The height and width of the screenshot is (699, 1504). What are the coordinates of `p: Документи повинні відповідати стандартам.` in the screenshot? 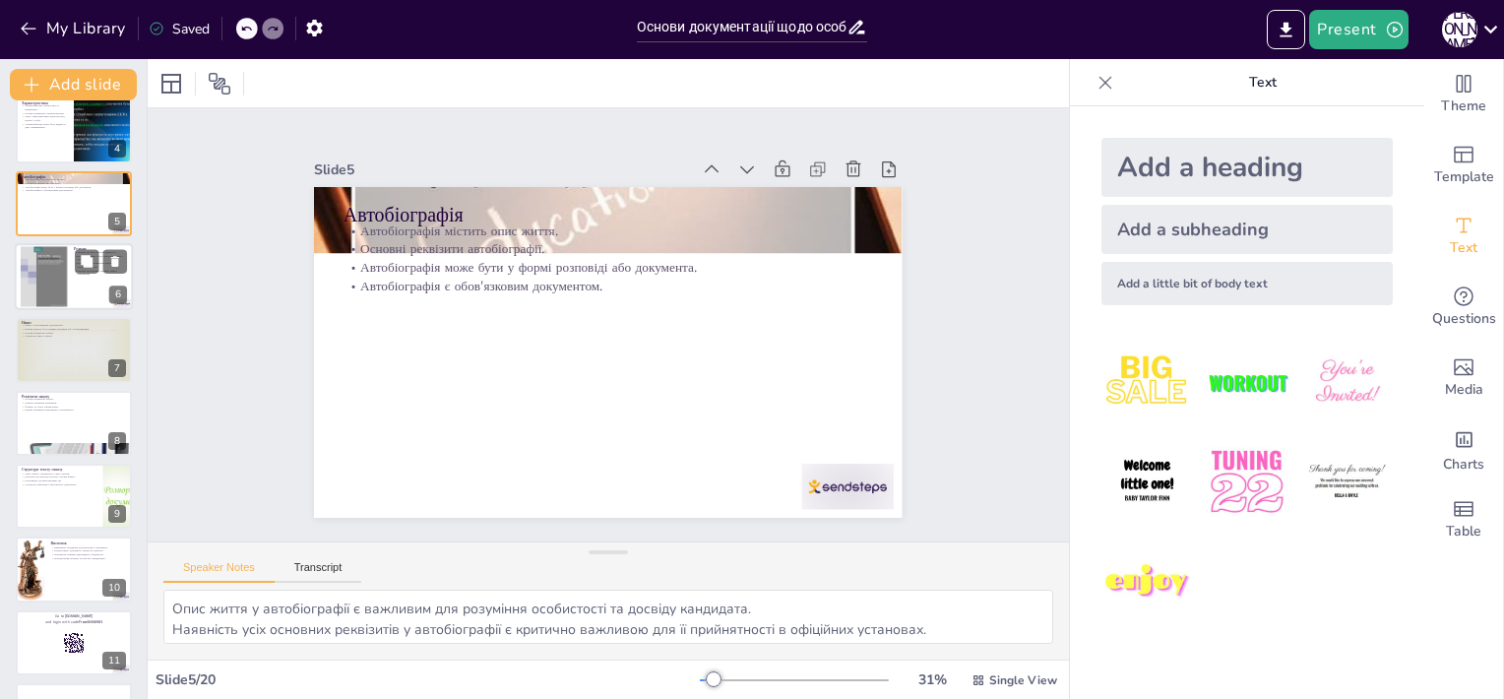 It's located at (88, 554).